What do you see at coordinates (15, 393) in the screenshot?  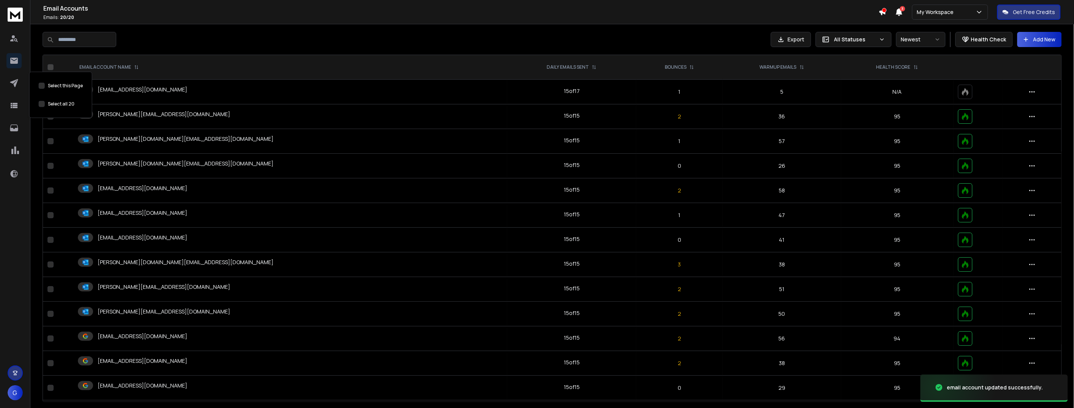 I see `span: G` at bounding box center [15, 393].